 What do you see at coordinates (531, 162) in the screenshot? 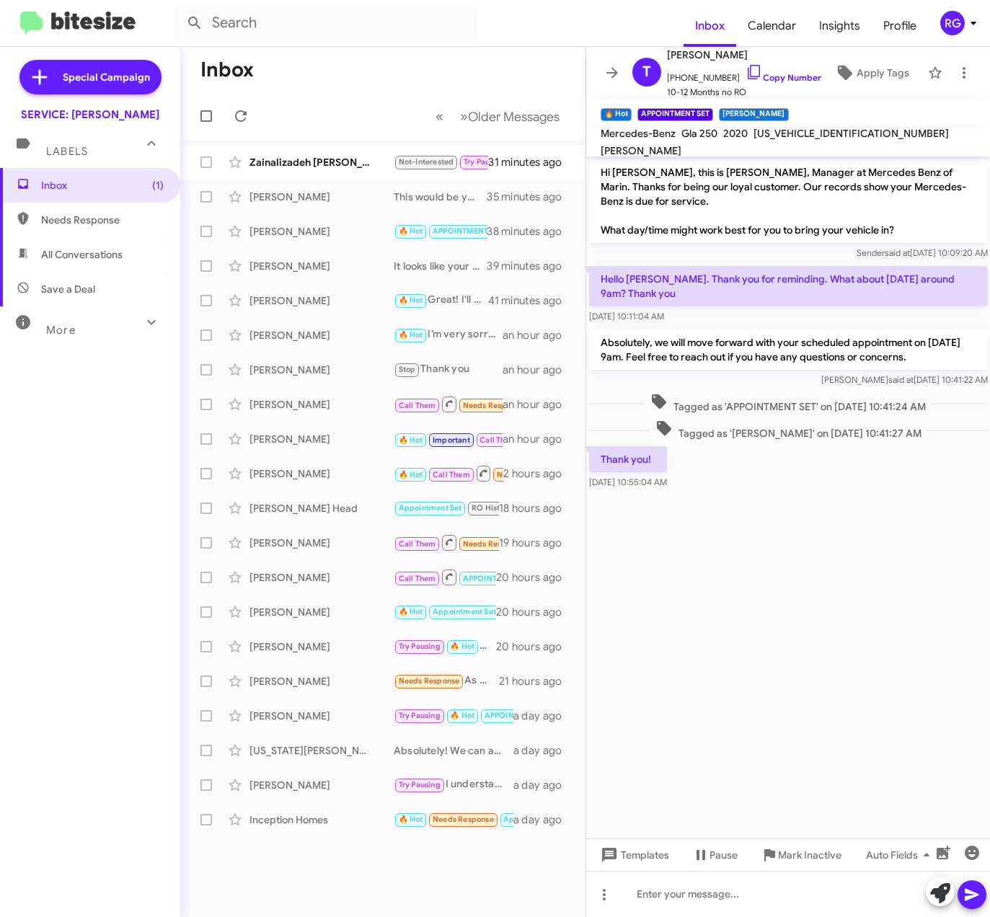
I see `div: 31 minutes ago` at bounding box center [531, 162].